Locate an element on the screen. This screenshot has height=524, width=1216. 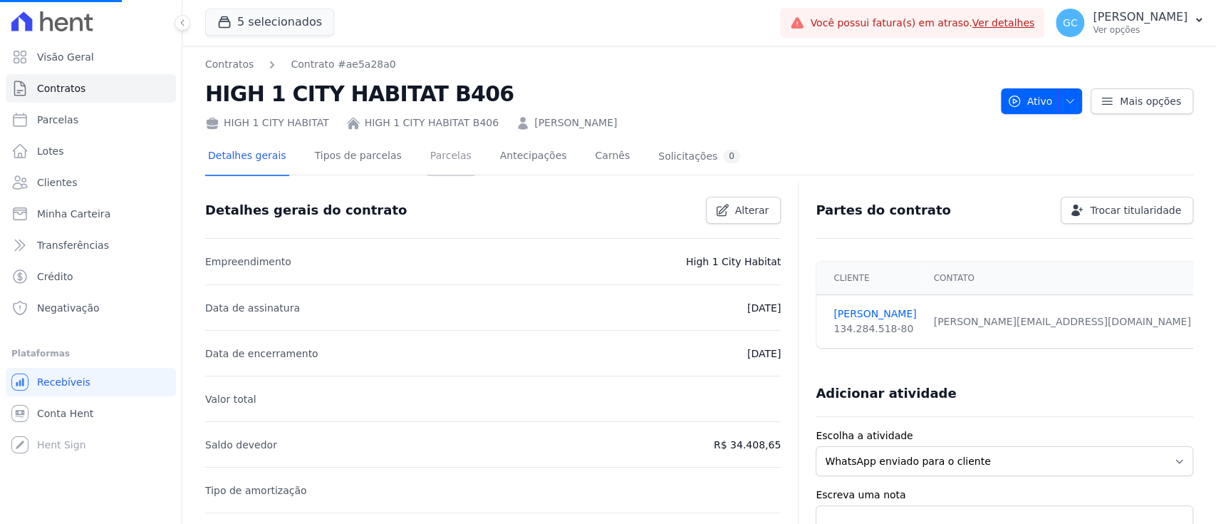
div: HIGH 1 CITY HABITAT is located at coordinates (267, 123).